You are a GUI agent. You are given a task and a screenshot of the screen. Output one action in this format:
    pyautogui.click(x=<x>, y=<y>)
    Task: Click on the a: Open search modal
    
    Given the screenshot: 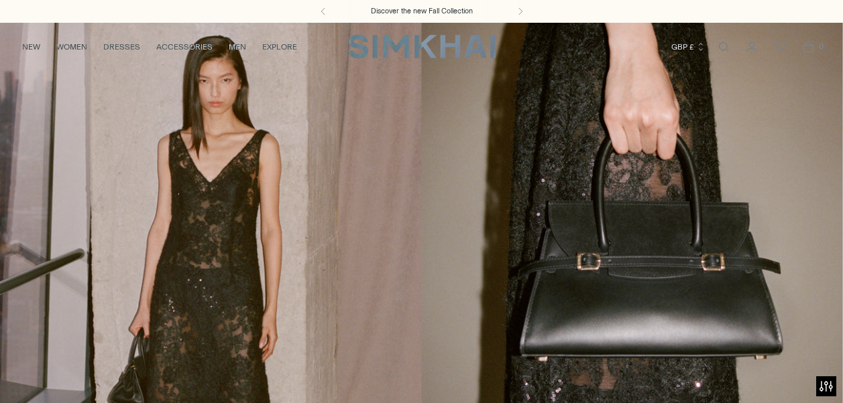 What is the action you would take?
    pyautogui.click(x=723, y=47)
    